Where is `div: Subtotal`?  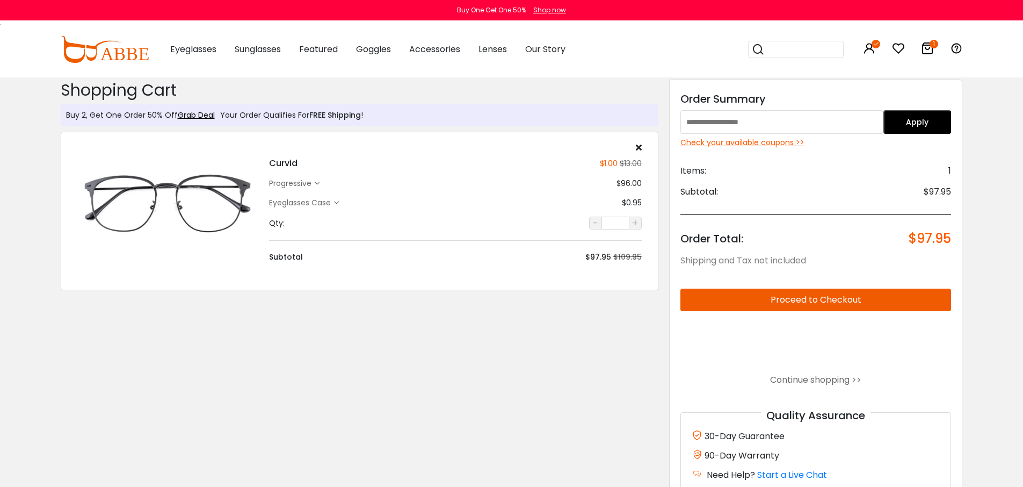 div: Subtotal is located at coordinates (286, 257).